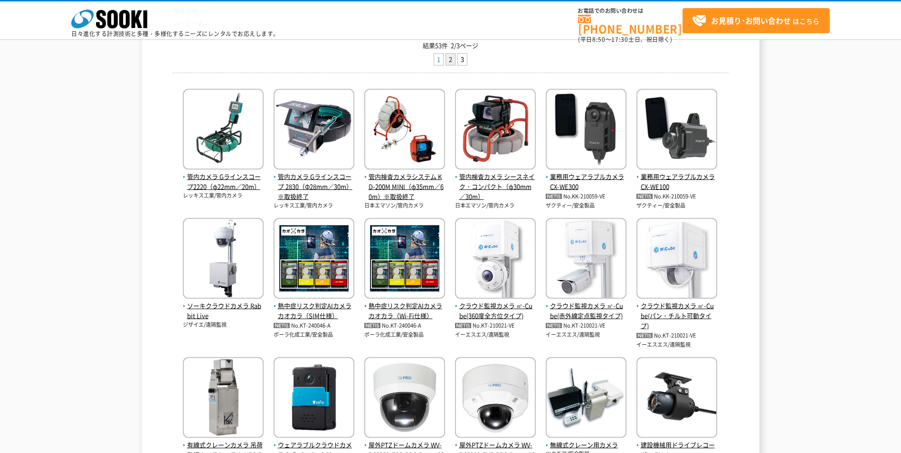 The height and width of the screenshot is (453, 901). I want to click on img: ㎥-Cube(パン・チルト可動タイプ), so click(677, 259).